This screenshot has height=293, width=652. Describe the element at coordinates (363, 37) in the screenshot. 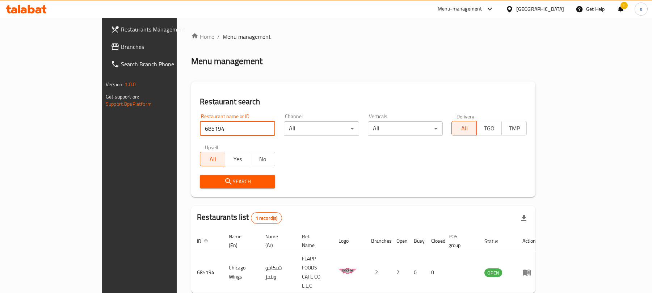

I see `nav: breadcrumb` at that location.